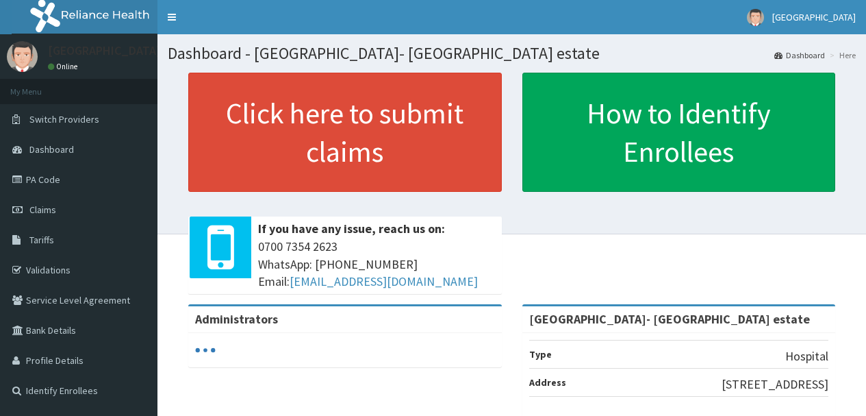 This screenshot has height=416, width=866. I want to click on b: Administrators, so click(236, 318).